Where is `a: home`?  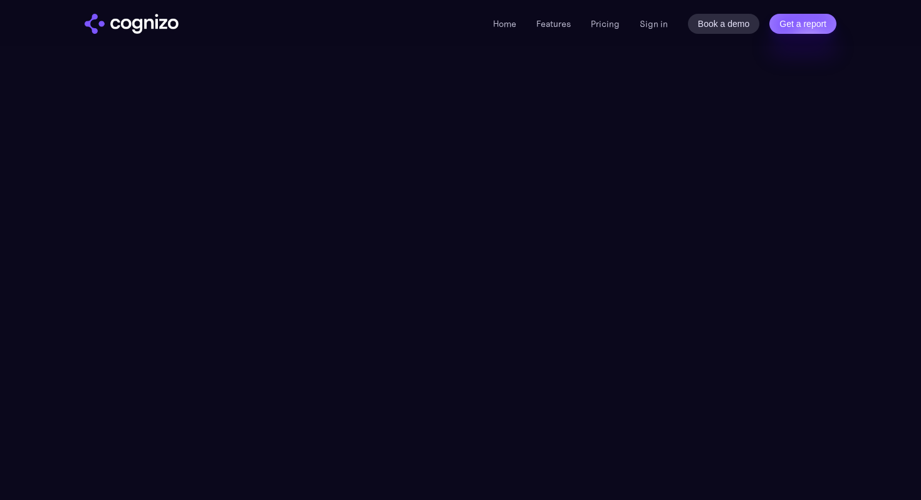 a: home is located at coordinates (132, 24).